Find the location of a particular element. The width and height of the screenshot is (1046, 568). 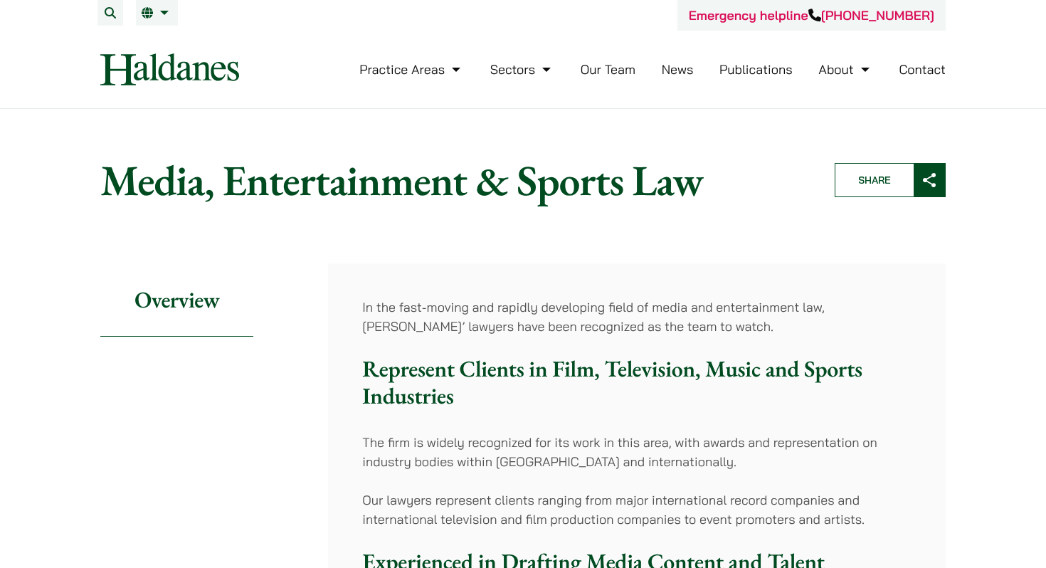

a: EN is located at coordinates (156, 13).